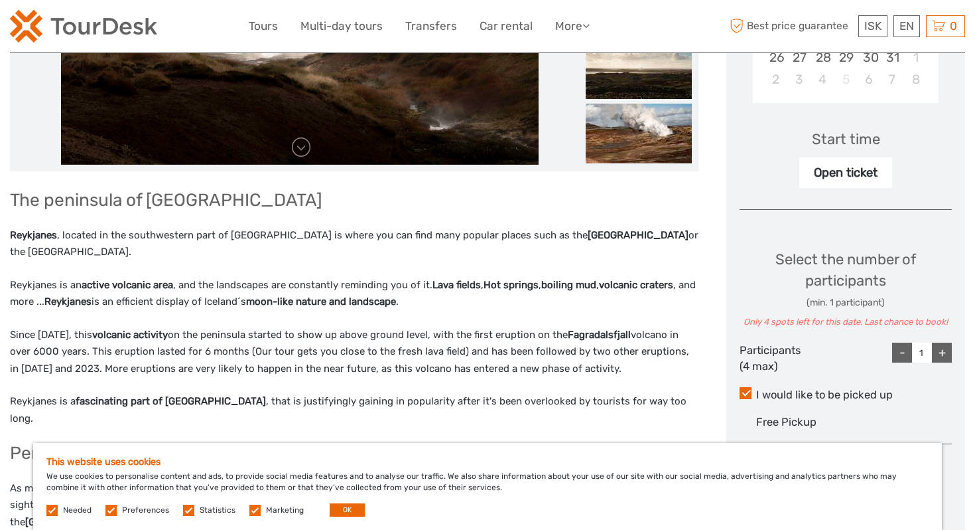 The width and height of the screenshot is (975, 530). What do you see at coordinates (569, 285) in the screenshot?
I see `strong: boiling mud` at bounding box center [569, 285].